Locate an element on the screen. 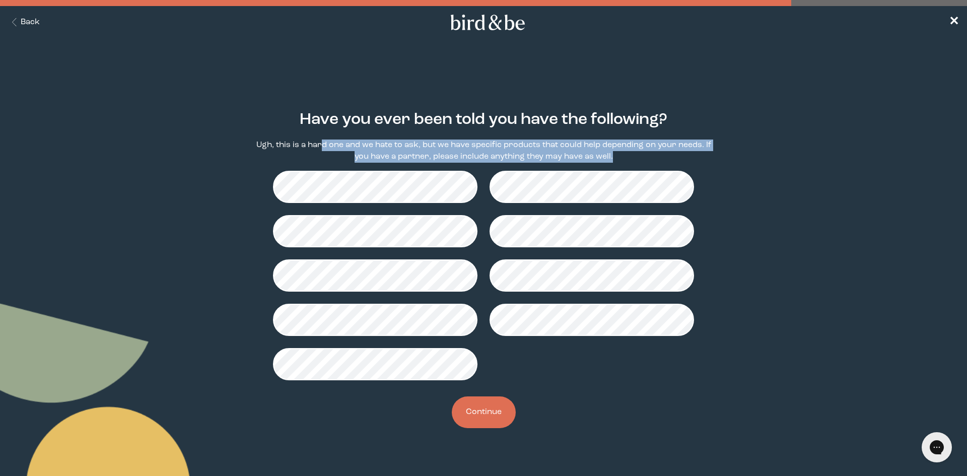 Image resolution: width=967 pixels, height=476 pixels. button: Open gorgias live chat is located at coordinates (20, 19).